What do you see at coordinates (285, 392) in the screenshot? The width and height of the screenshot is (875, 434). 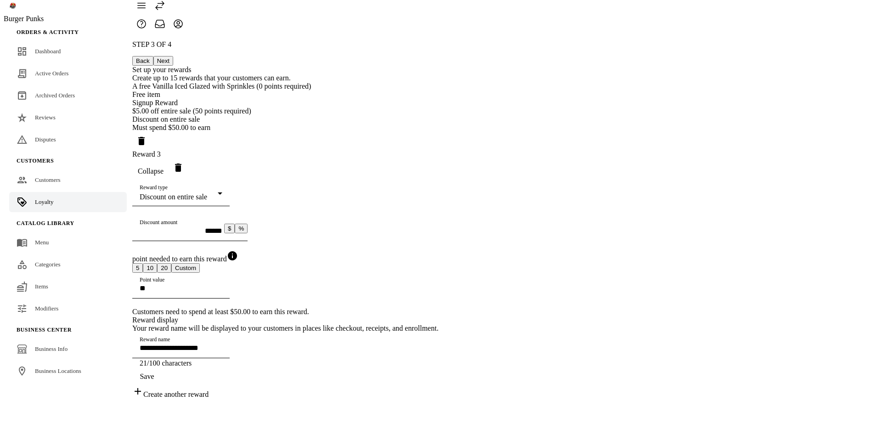 I see `div: Create another reward` at bounding box center [285, 392].